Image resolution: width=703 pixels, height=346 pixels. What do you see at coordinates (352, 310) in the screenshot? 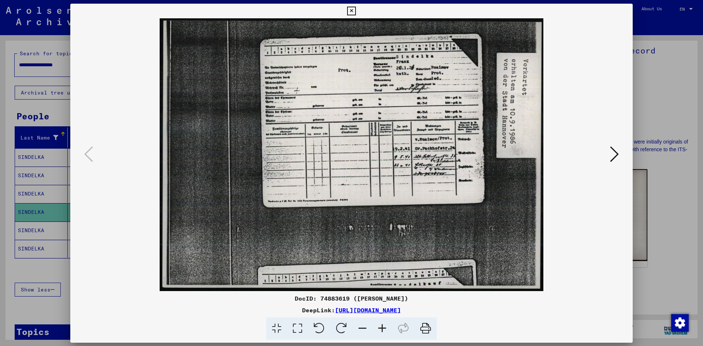
I see `div: DeepLink:` at bounding box center [352, 310].